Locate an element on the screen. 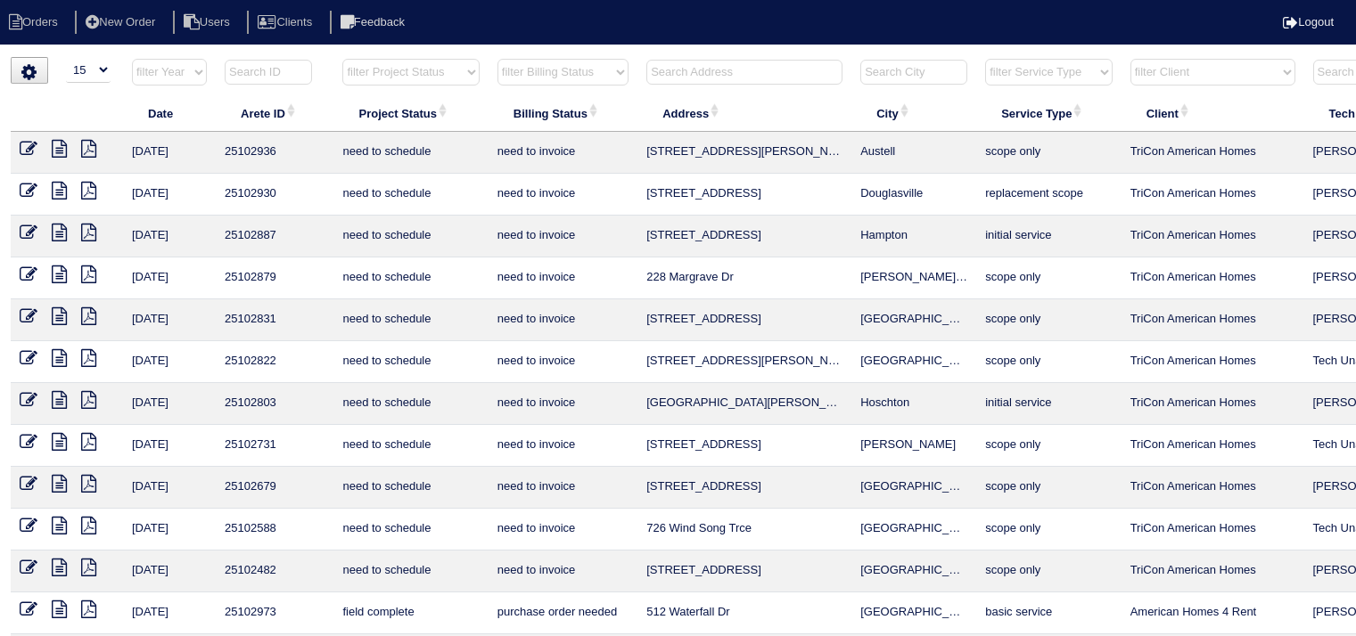 The image size is (1356, 636). th: Client: activate to sort column ascending is located at coordinates (1212, 113).